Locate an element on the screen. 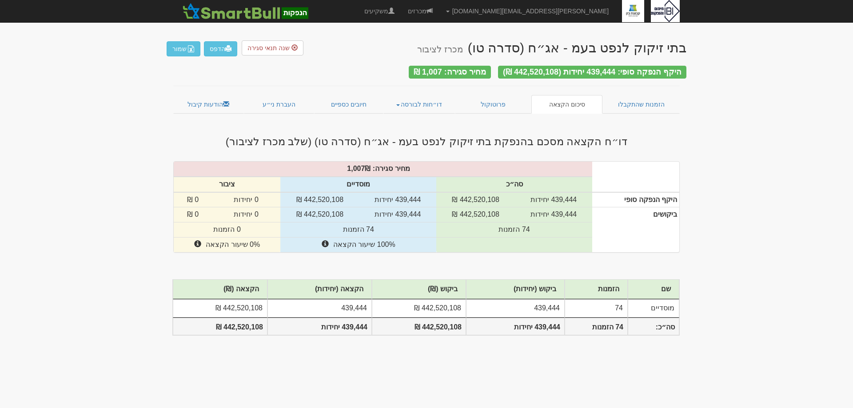  th: מוסדיים is located at coordinates (358, 184).